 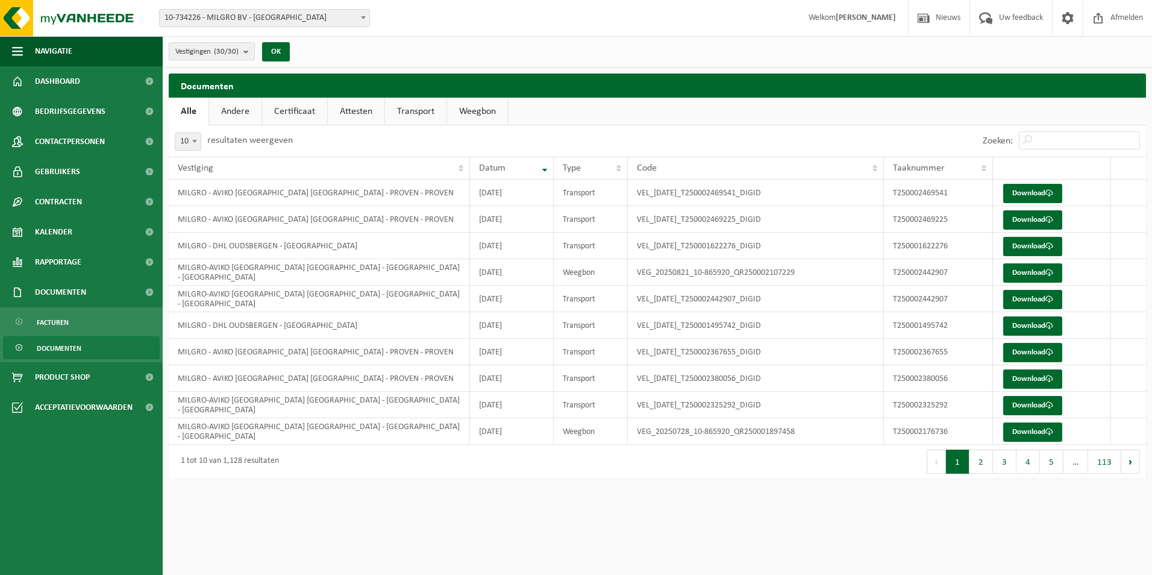 What do you see at coordinates (54, 51) in the screenshot?
I see `span: Navigatie` at bounding box center [54, 51].